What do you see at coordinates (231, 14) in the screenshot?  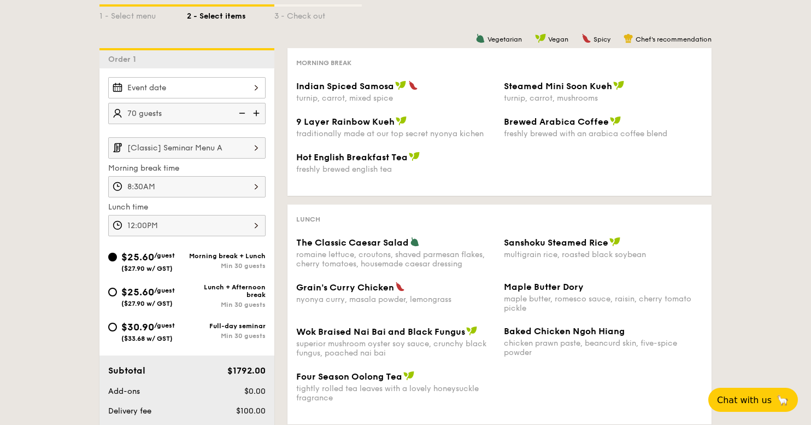 I see `div: 2 - Select items` at bounding box center [231, 14].